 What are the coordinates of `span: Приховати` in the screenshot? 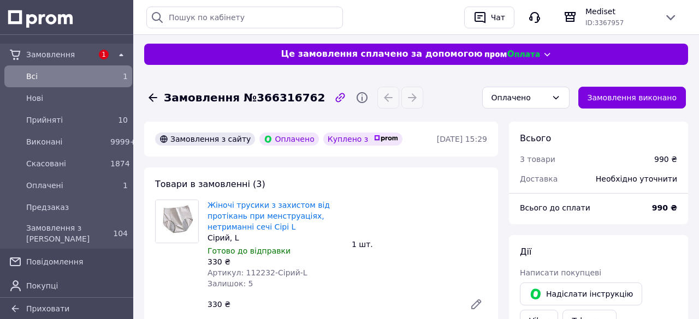 It's located at (47, 309).